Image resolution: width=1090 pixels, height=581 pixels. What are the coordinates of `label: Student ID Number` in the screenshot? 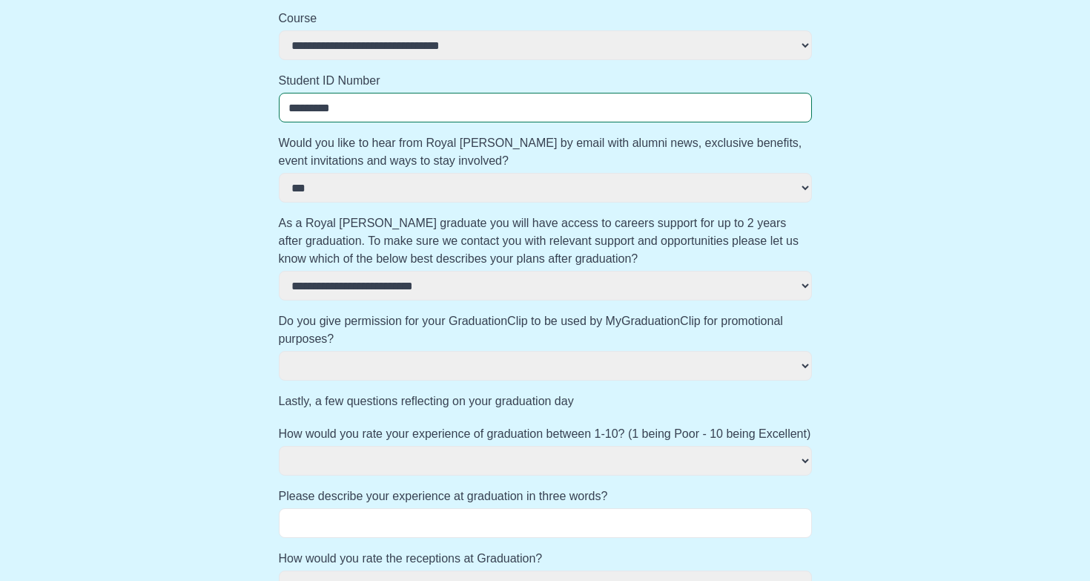 It's located at (545, 81).